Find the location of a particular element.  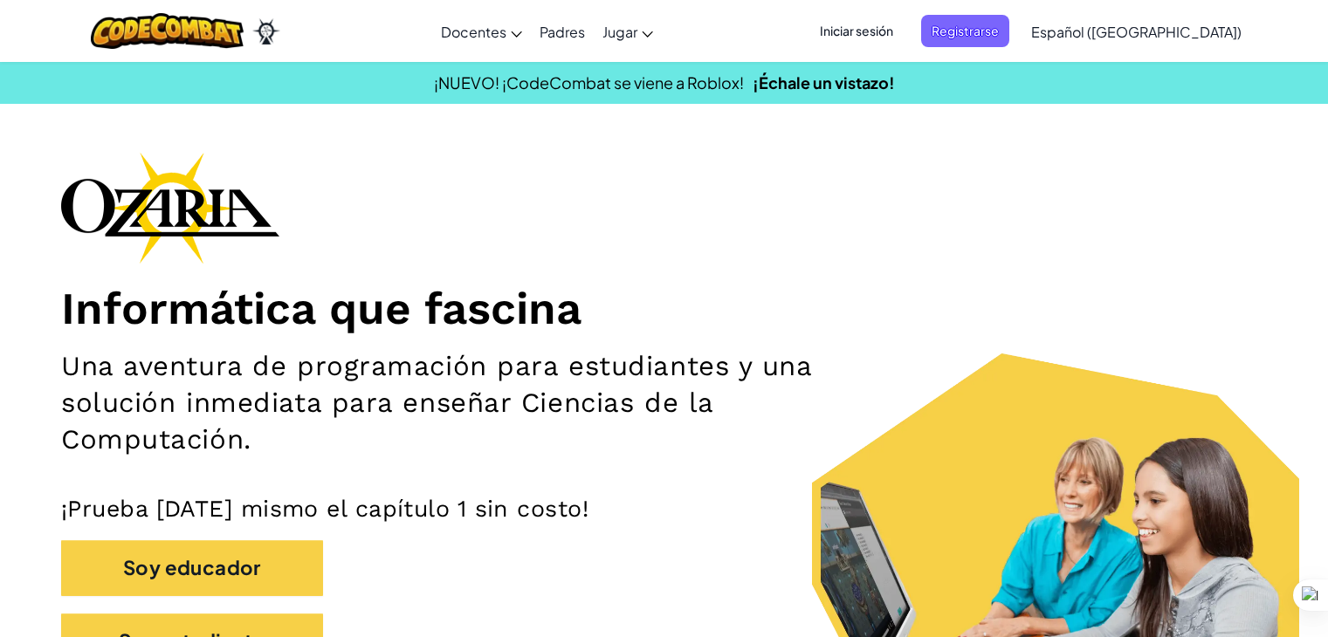

a: Padres is located at coordinates (562, 31).